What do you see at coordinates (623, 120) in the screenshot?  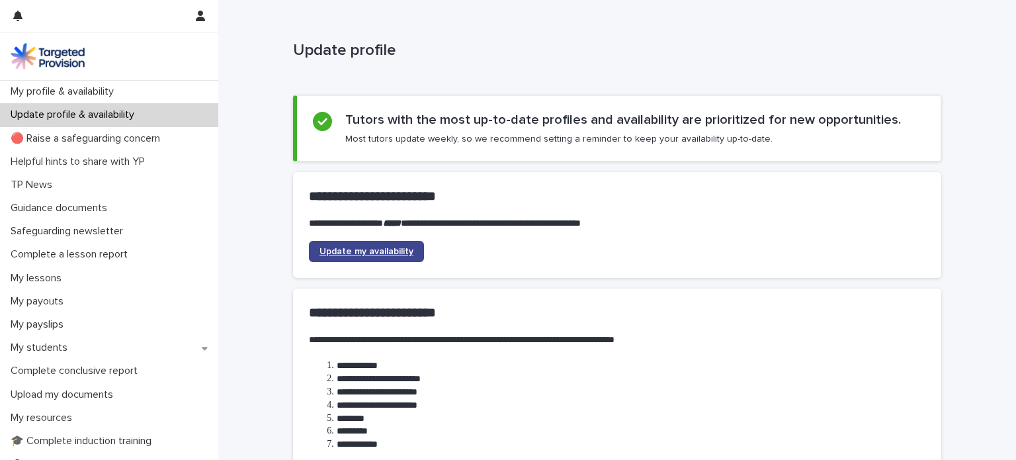 I see `h2: Tutors with the most up-to-date profiles and availability are prioritized for new opportunities.` at bounding box center [623, 120].